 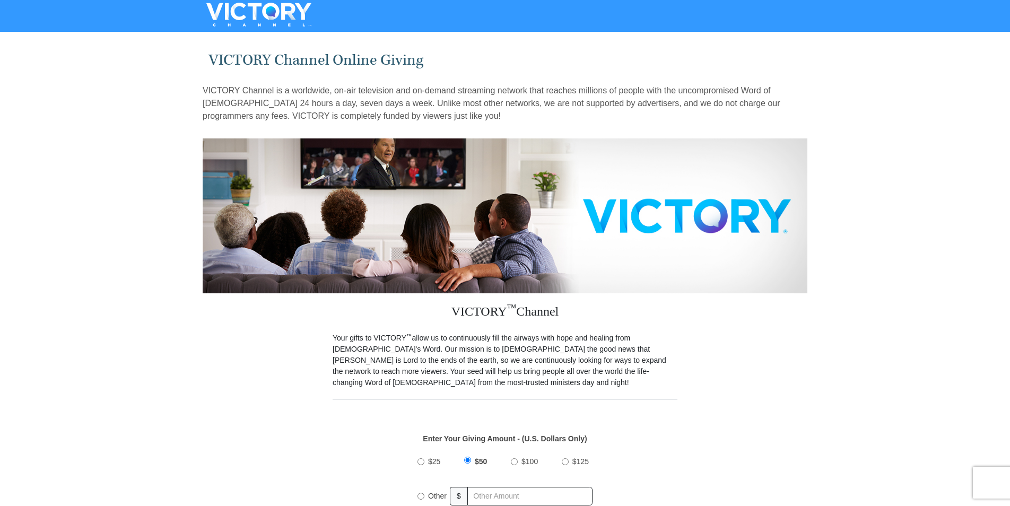 What do you see at coordinates (505, 360) in the screenshot?
I see `p: Your gifts to VICTORY allow us to continuously fill the airways with hope and healing from [DEMOG...` at bounding box center [505, 360].